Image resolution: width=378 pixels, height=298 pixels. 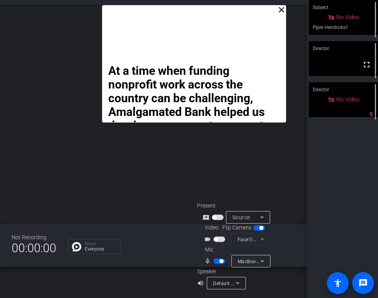 What do you see at coordinates (277, 261) in the screenshot?
I see `span: MacBook Air Microphone (Built-in)` at bounding box center [277, 261].